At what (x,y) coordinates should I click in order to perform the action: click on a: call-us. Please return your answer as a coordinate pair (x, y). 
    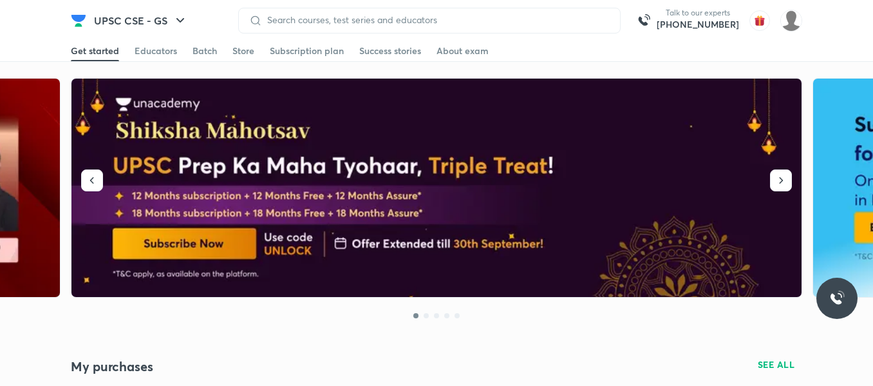
    Looking at the image, I should click on (644, 21).